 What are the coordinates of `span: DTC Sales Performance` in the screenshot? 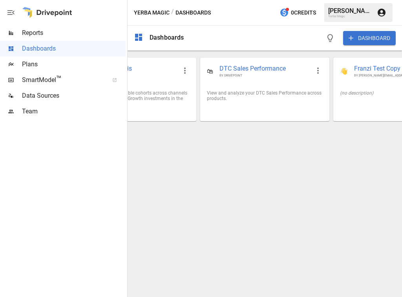 It's located at (265, 69).